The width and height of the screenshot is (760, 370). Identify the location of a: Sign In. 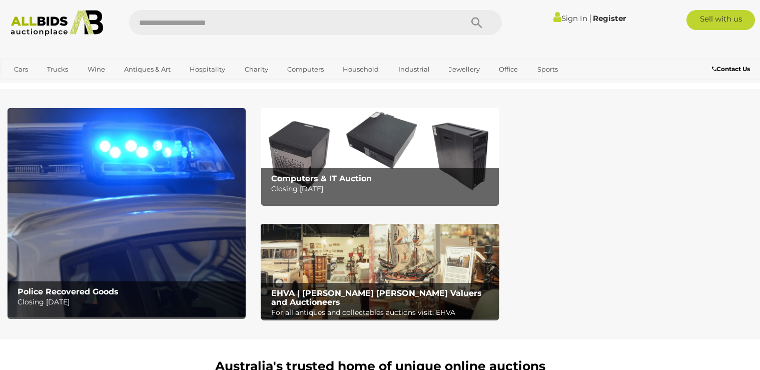
(570, 18).